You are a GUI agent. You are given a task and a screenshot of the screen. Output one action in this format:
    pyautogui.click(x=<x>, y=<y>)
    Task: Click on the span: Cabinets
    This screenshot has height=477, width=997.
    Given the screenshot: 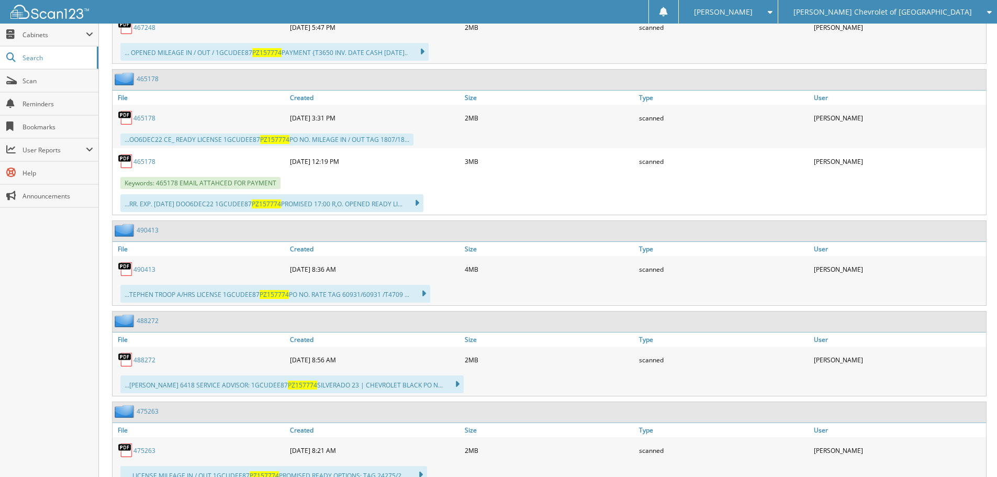 What is the action you would take?
    pyautogui.click(x=54, y=35)
    